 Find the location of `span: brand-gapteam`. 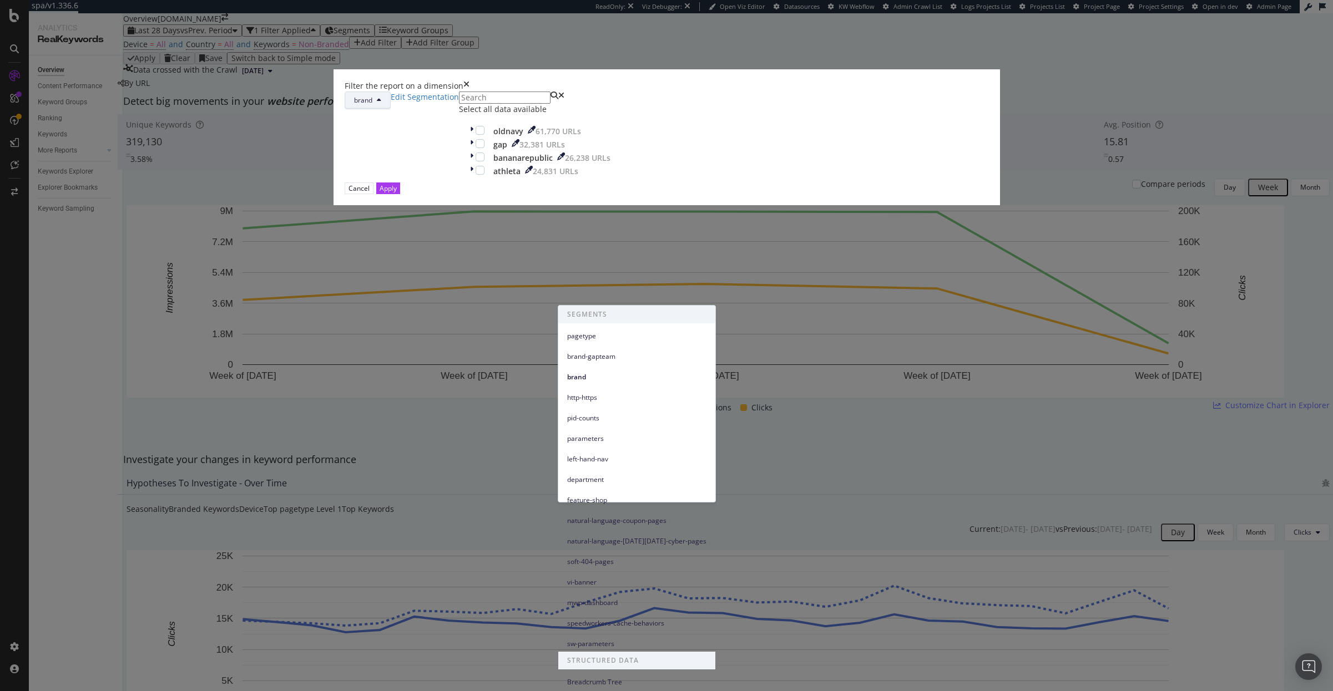

span: brand-gapteam is located at coordinates (636, 357).